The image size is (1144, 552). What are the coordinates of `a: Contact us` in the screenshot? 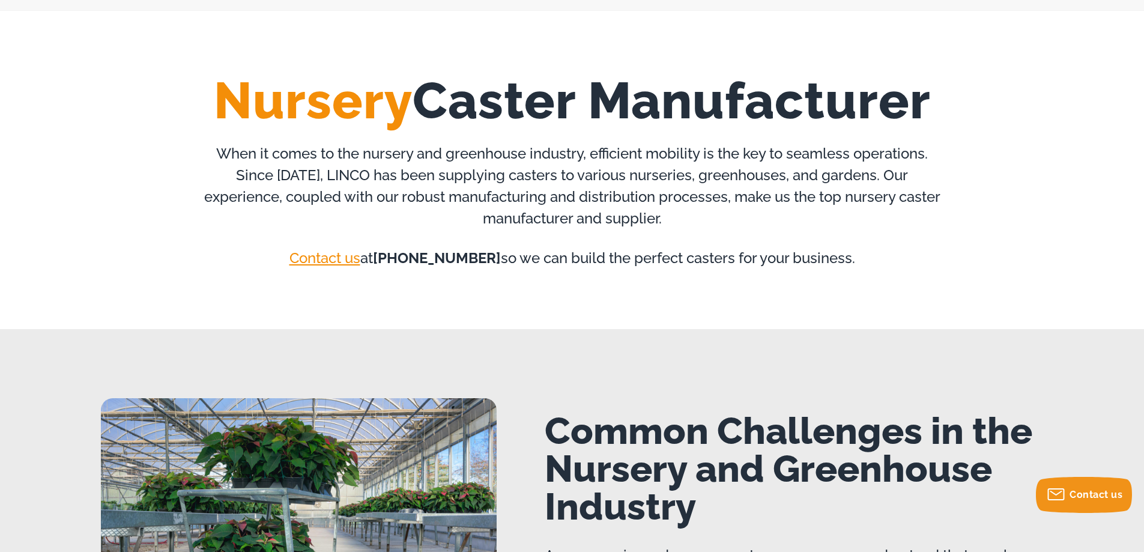 It's located at (325, 258).